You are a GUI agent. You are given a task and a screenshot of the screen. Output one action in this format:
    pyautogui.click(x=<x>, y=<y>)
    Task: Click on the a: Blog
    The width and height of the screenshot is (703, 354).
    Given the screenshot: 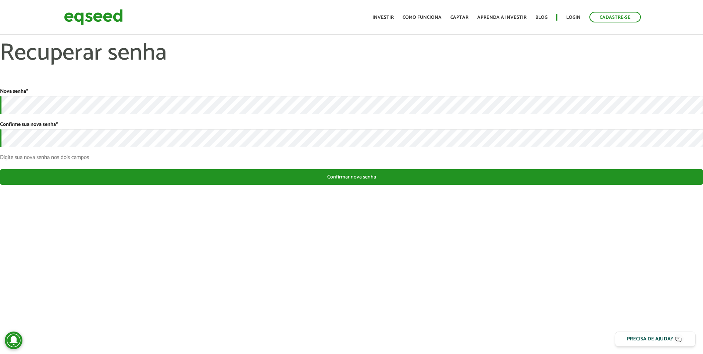 What is the action you would take?
    pyautogui.click(x=542, y=17)
    